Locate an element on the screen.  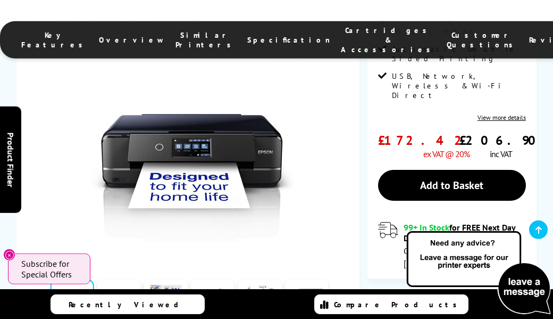
span: inc VAT is located at coordinates (501, 154).